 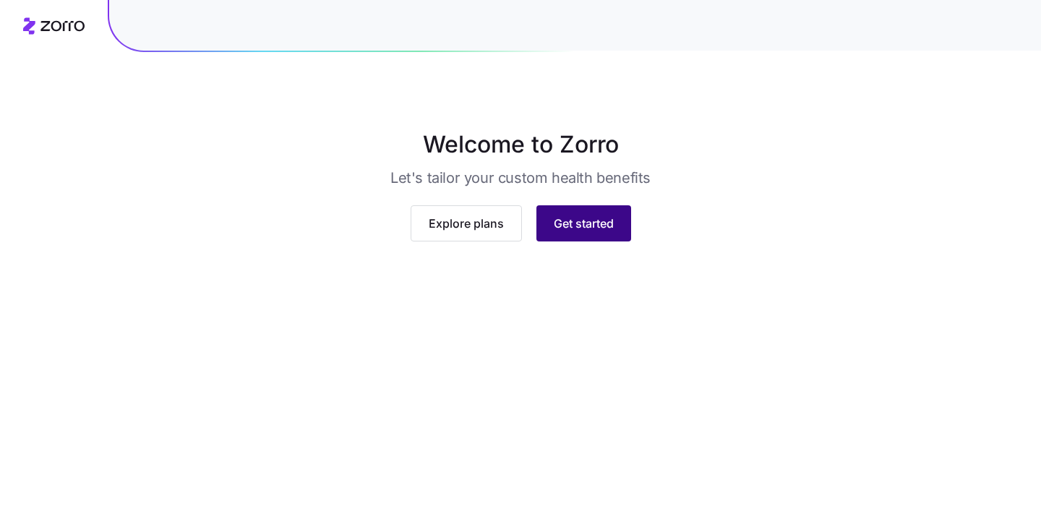 What do you see at coordinates (583, 223) in the screenshot?
I see `span: Get started` at bounding box center [583, 223].